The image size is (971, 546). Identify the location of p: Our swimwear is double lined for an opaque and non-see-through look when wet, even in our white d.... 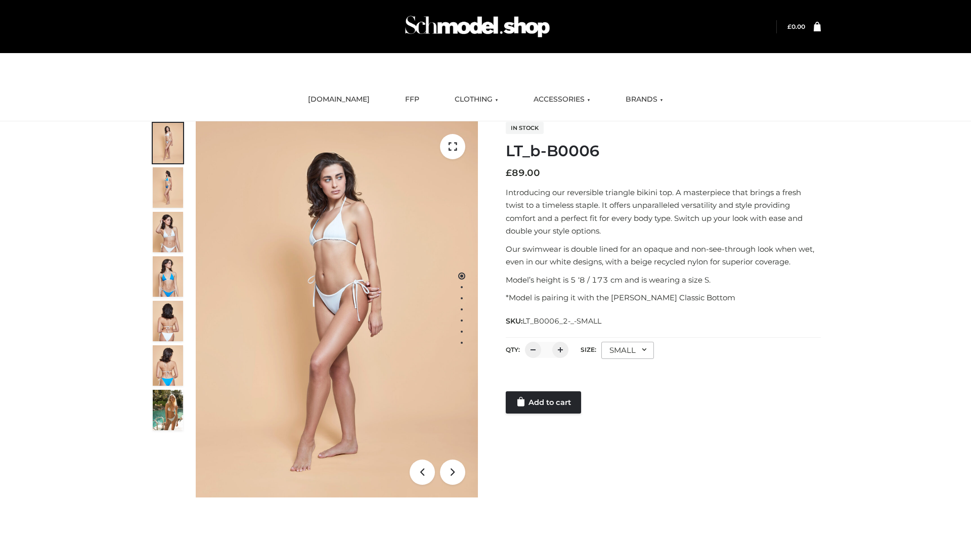
(663, 255).